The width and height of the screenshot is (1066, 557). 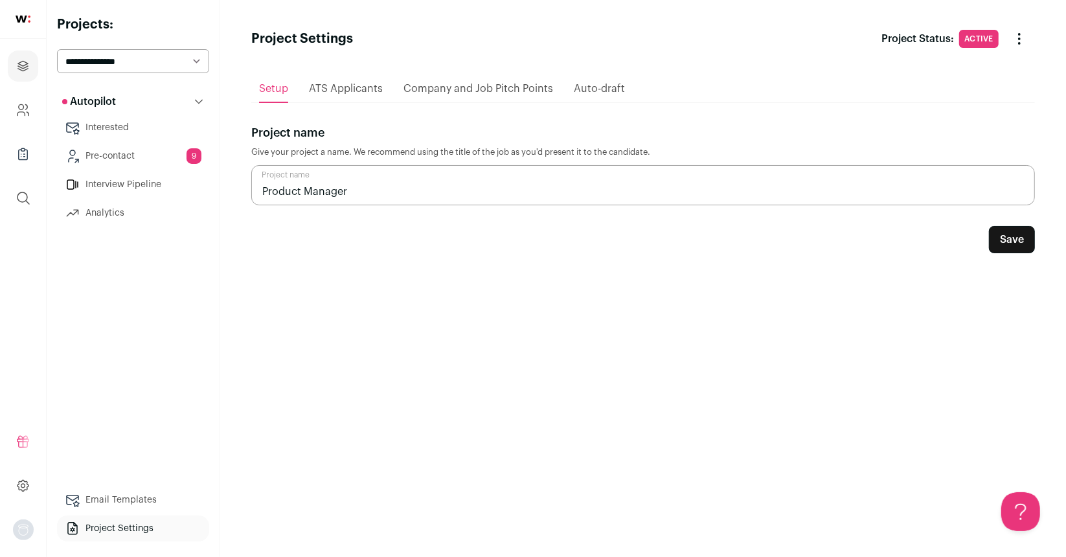 I want to click on a: Interview Pipeline, so click(x=133, y=185).